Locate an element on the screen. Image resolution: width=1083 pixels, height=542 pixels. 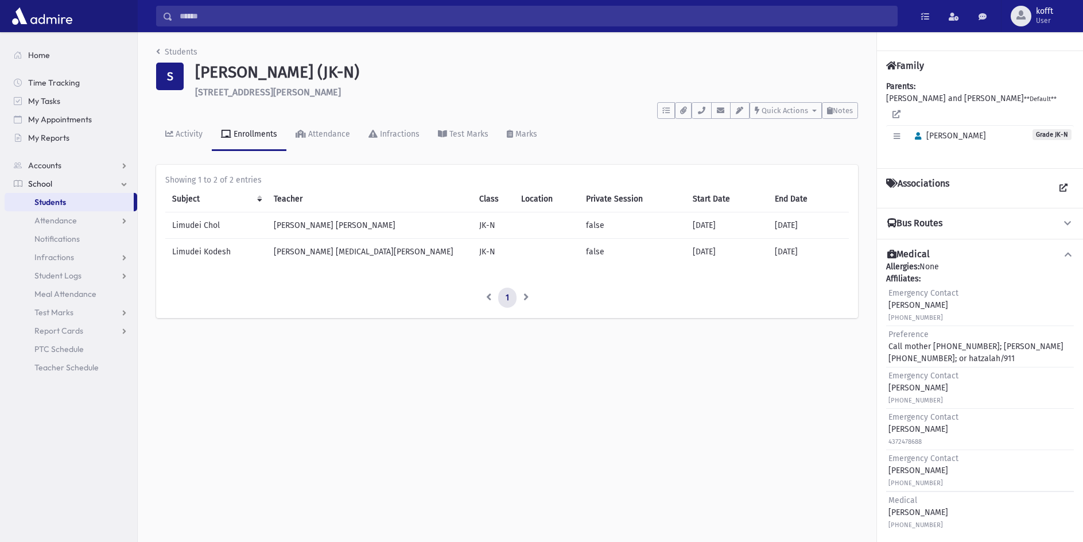
a: Teacher Schedule is located at coordinates (71, 367).